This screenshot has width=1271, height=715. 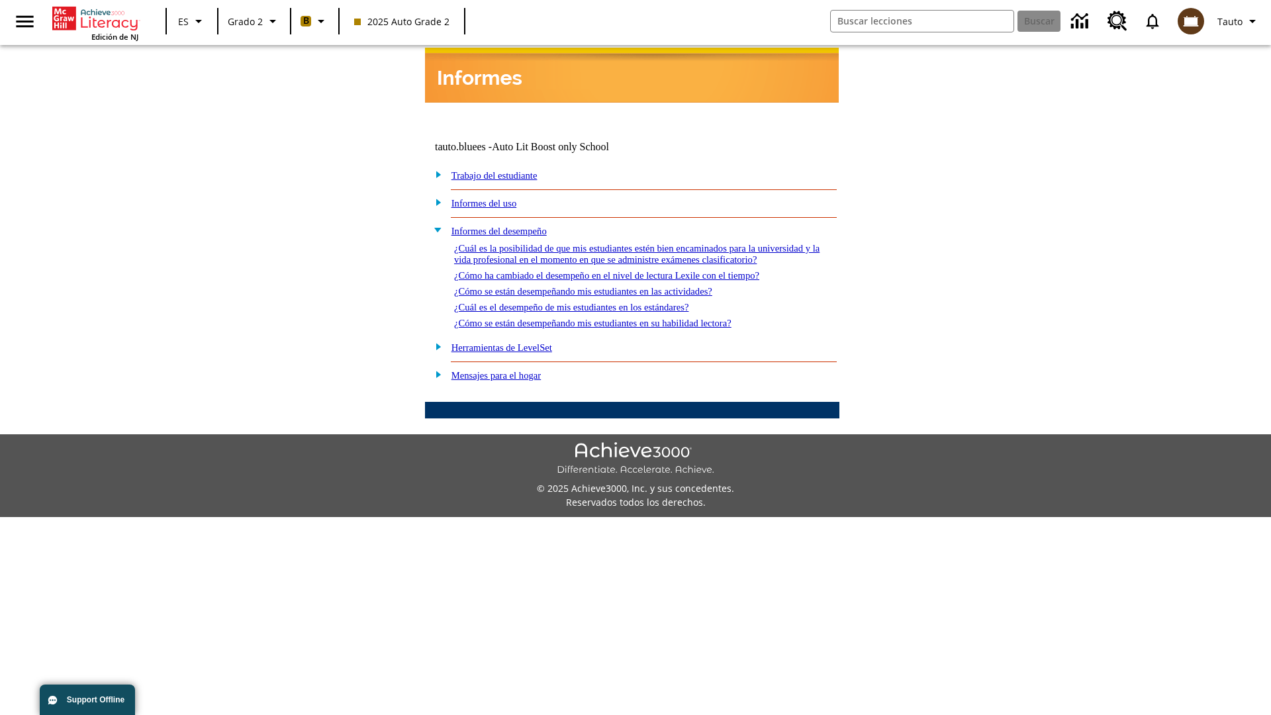 What do you see at coordinates (115, 36) in the screenshot?
I see `span: Edición de NJ` at bounding box center [115, 36].